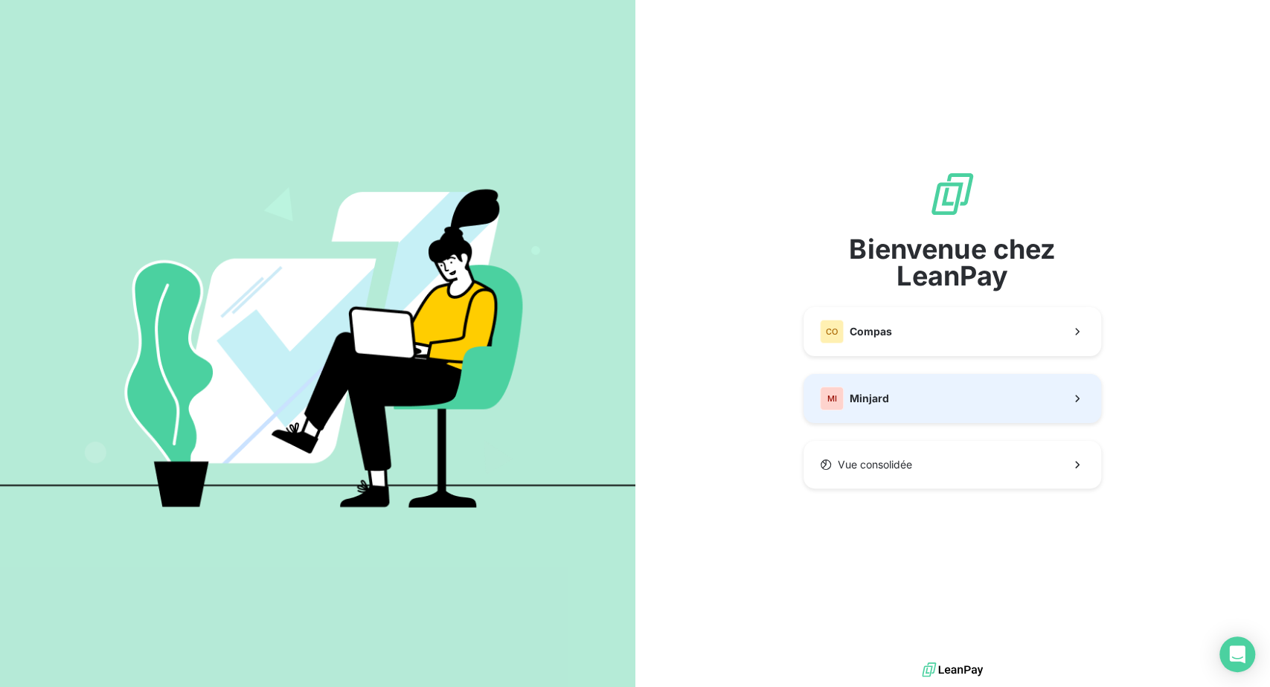 The image size is (1270, 687). What do you see at coordinates (952, 263) in the screenshot?
I see `span: Bienvenue chez LeanPay` at bounding box center [952, 263].